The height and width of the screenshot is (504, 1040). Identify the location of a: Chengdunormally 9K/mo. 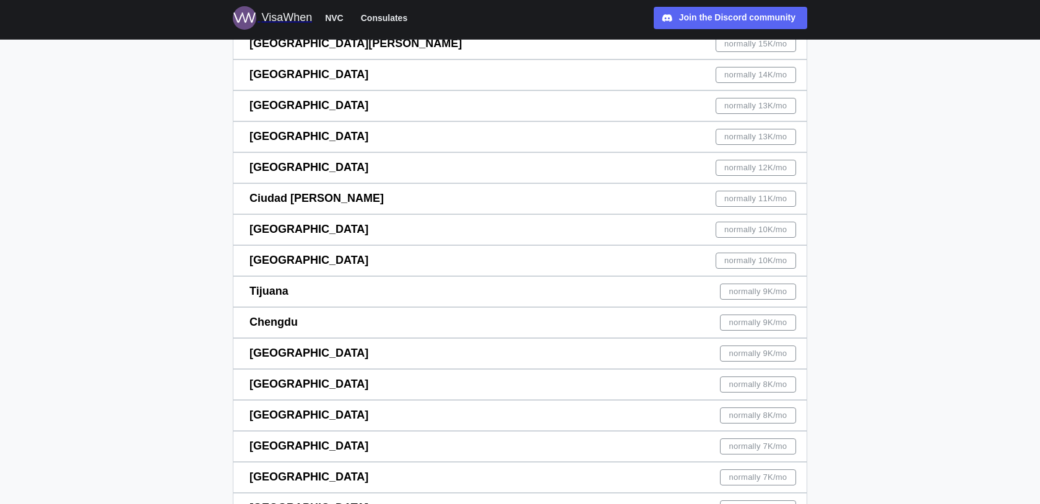
(520, 322).